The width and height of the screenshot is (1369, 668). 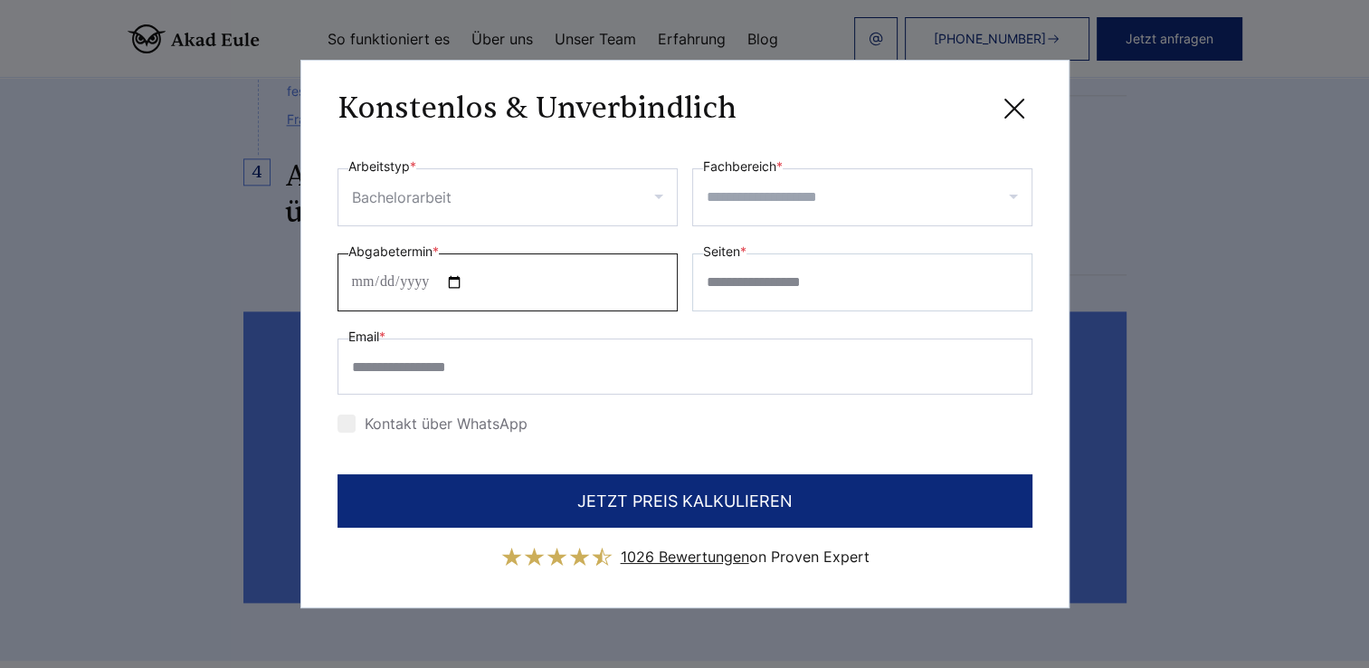 I want to click on div: on Proven Expert, so click(x=745, y=556).